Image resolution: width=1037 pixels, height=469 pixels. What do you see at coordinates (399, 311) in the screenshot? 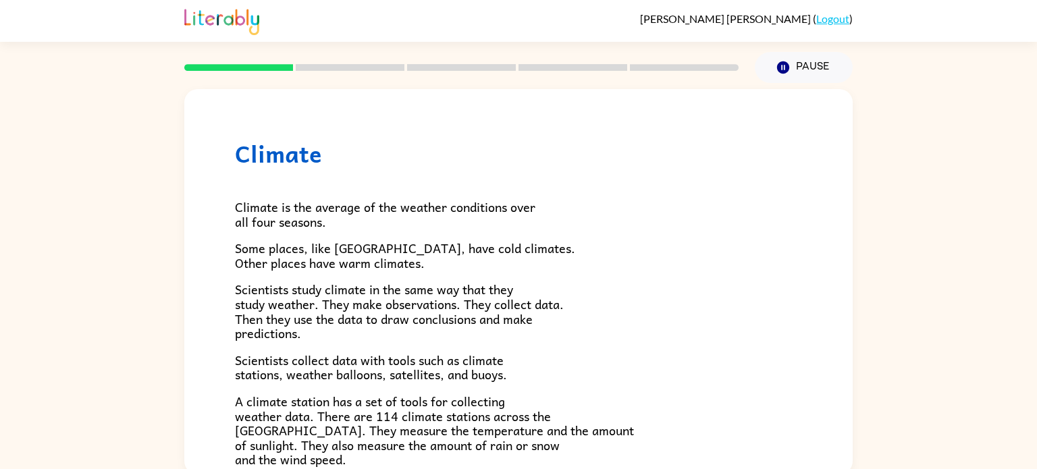
I see `span: Scientists study climate in the same way that they study weather. They make observations. They co...` at bounding box center [399, 311].